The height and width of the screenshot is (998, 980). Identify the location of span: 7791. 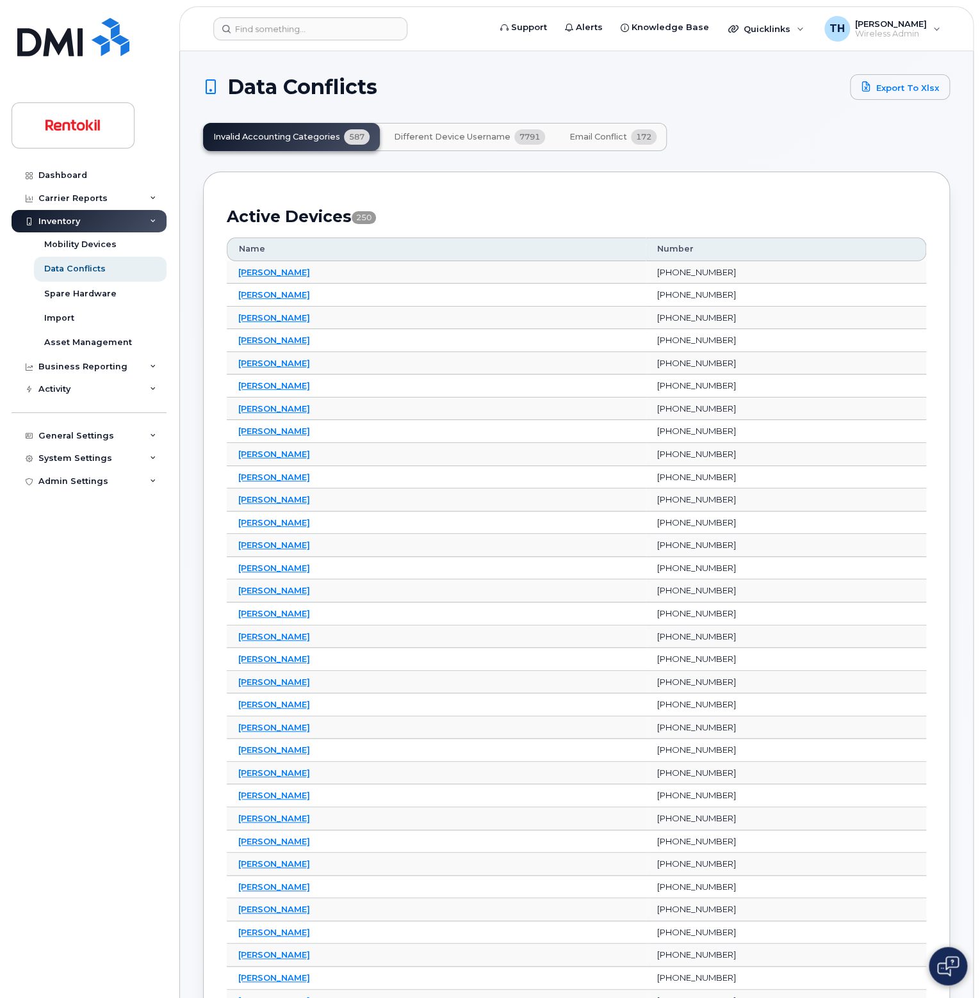
(530, 137).